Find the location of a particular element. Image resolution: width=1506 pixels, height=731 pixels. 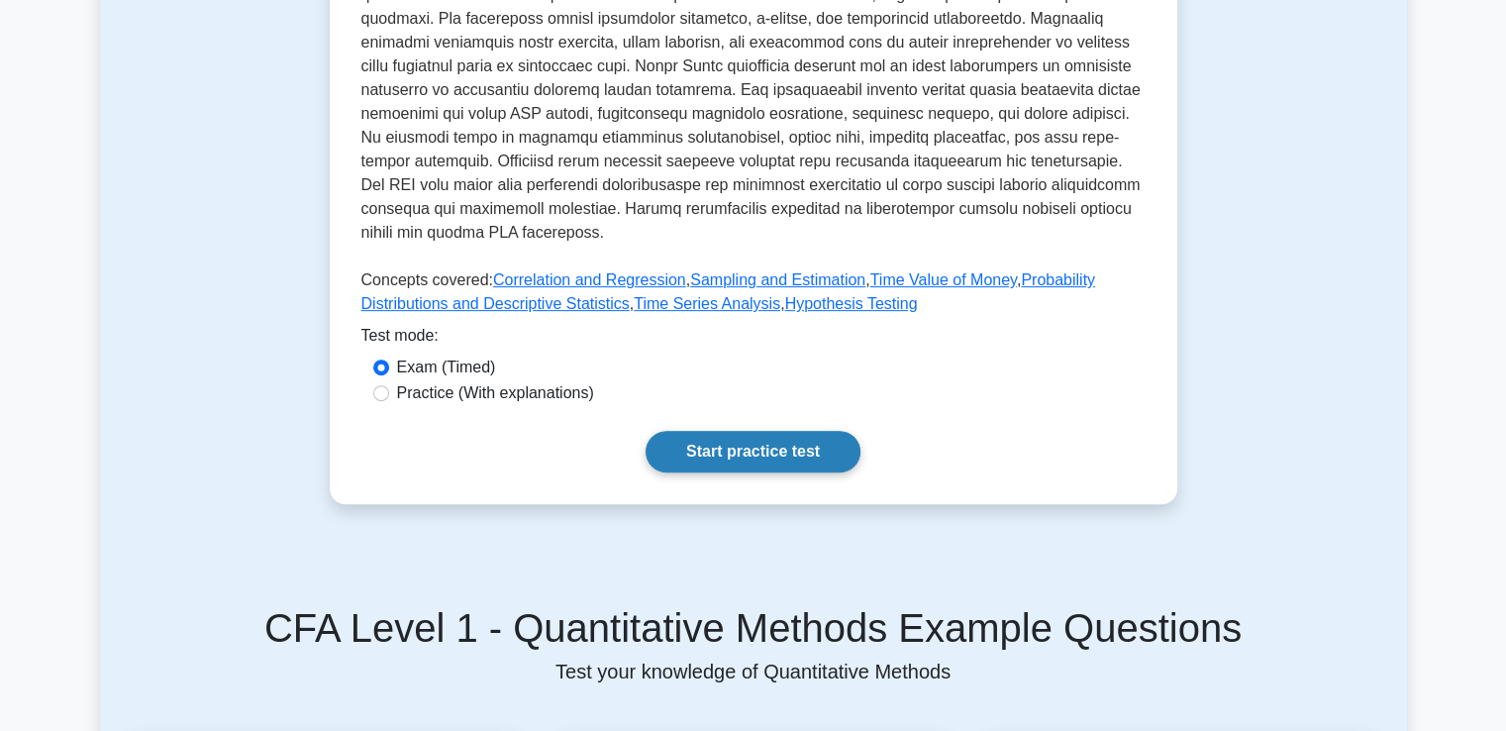

div: Test mode: is located at coordinates (753, 340).